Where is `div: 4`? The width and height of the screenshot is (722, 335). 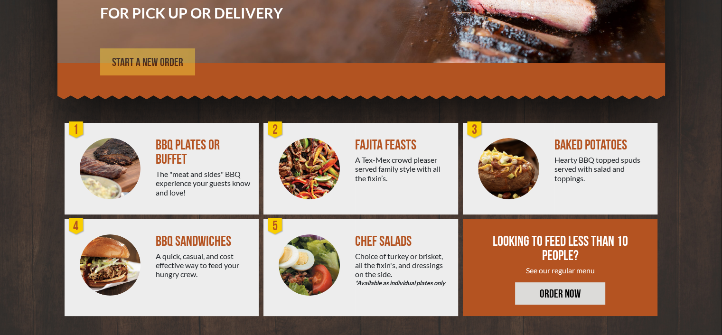
div: 4 is located at coordinates (76, 226).